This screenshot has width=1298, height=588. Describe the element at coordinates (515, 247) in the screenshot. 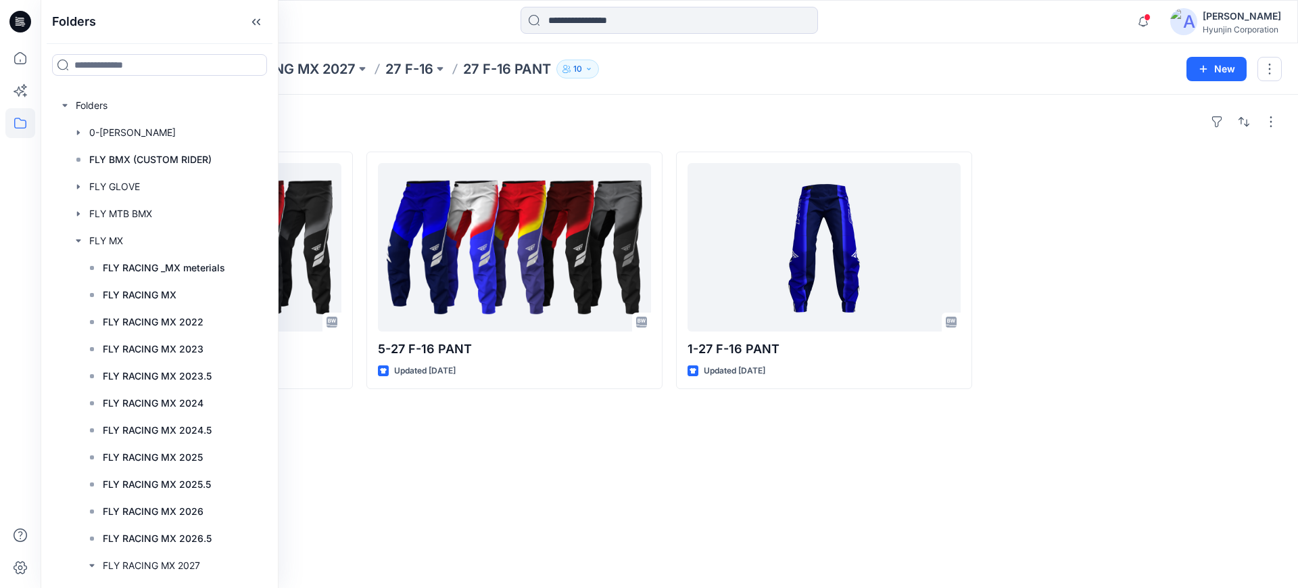

I see `a: 5-27 F-16 PANT` at that location.